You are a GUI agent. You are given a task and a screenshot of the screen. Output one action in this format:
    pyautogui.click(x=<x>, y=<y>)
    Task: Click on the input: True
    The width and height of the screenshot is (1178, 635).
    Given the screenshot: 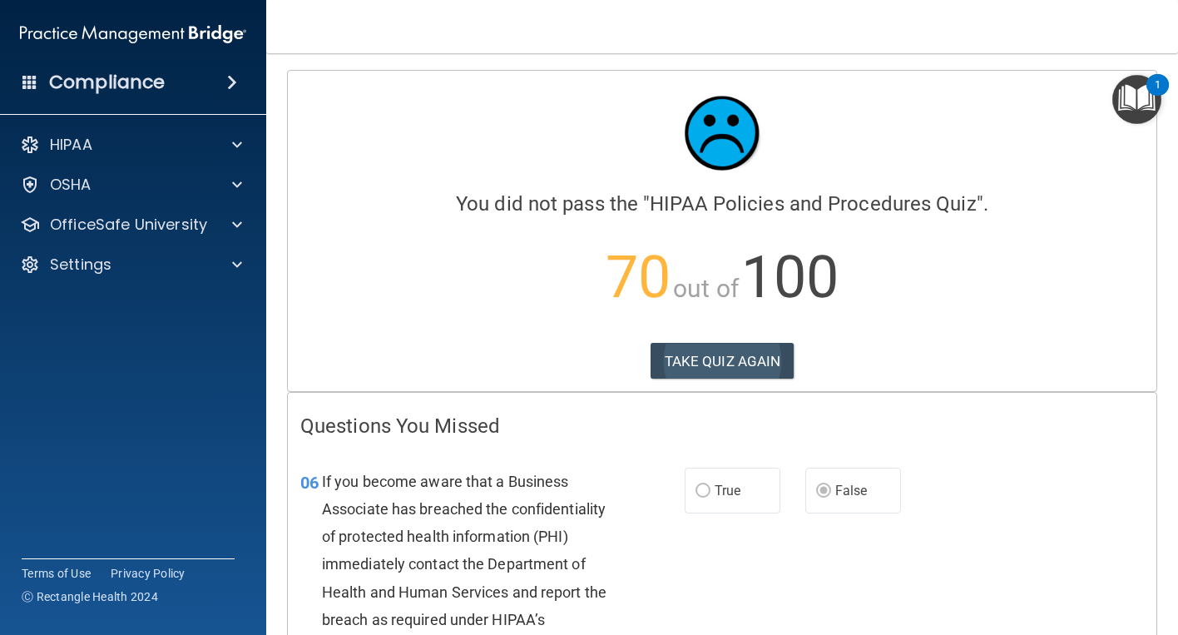 What is the action you would take?
    pyautogui.click(x=703, y=491)
    